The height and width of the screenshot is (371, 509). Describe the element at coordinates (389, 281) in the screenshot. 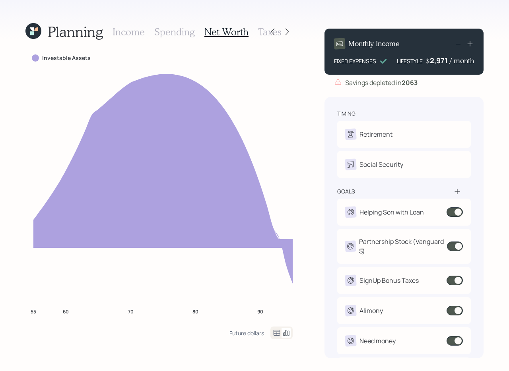

I see `div: SignUp Bonus Taxes` at that location.